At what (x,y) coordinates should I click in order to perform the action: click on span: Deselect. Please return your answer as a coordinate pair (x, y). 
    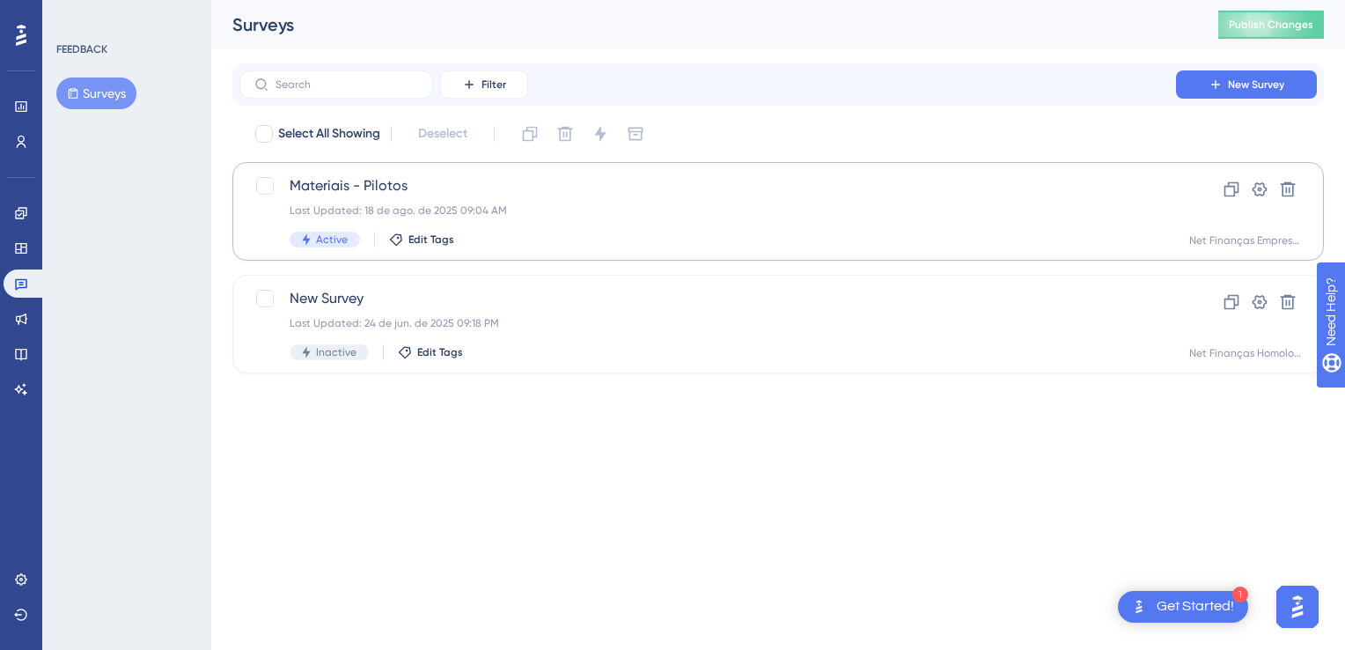
    Looking at the image, I should click on (443, 134).